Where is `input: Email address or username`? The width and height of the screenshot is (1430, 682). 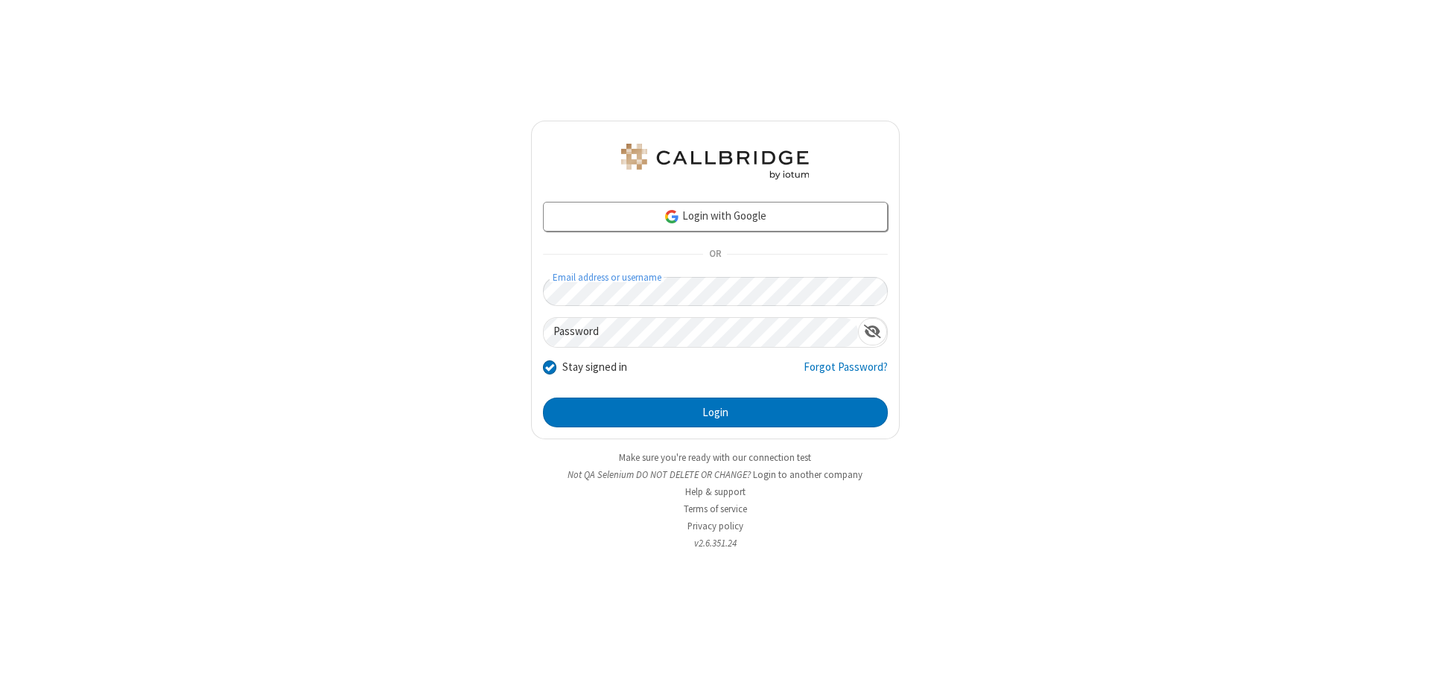
input: Email address or username is located at coordinates (715, 291).